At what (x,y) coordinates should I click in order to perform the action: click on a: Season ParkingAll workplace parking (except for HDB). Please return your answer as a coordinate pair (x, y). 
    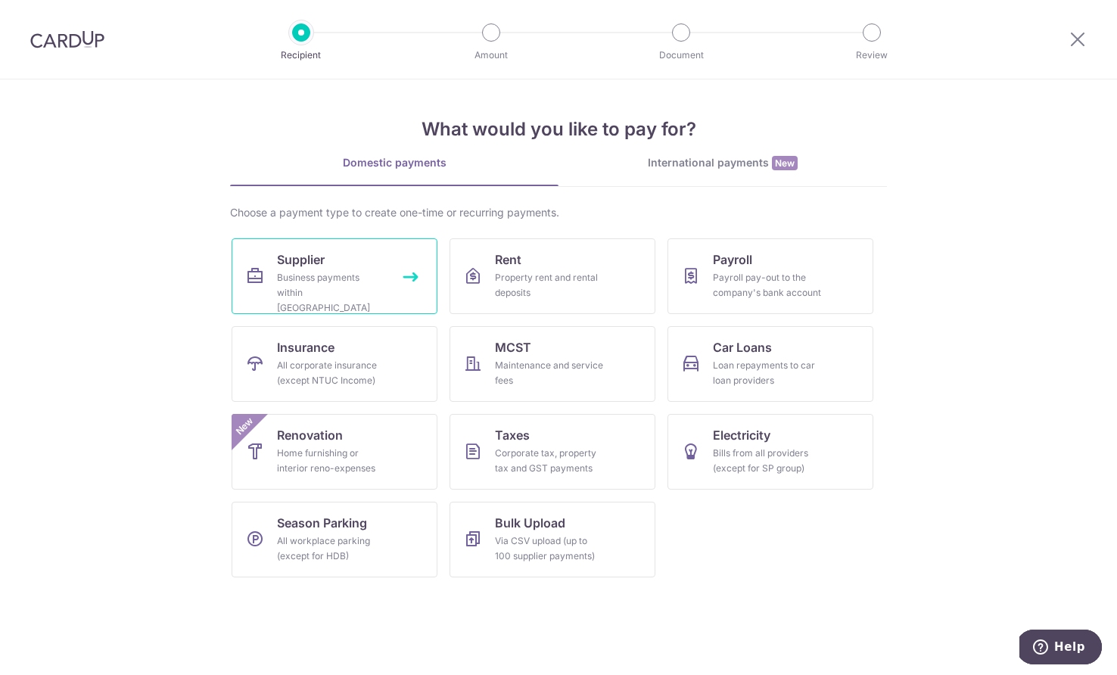
    Looking at the image, I should click on (335, 540).